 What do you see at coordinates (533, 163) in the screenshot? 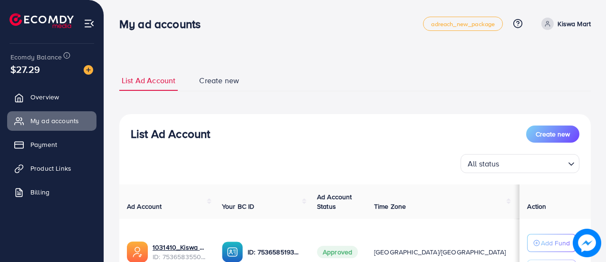
I see `input: Search for option` at bounding box center [533, 163].